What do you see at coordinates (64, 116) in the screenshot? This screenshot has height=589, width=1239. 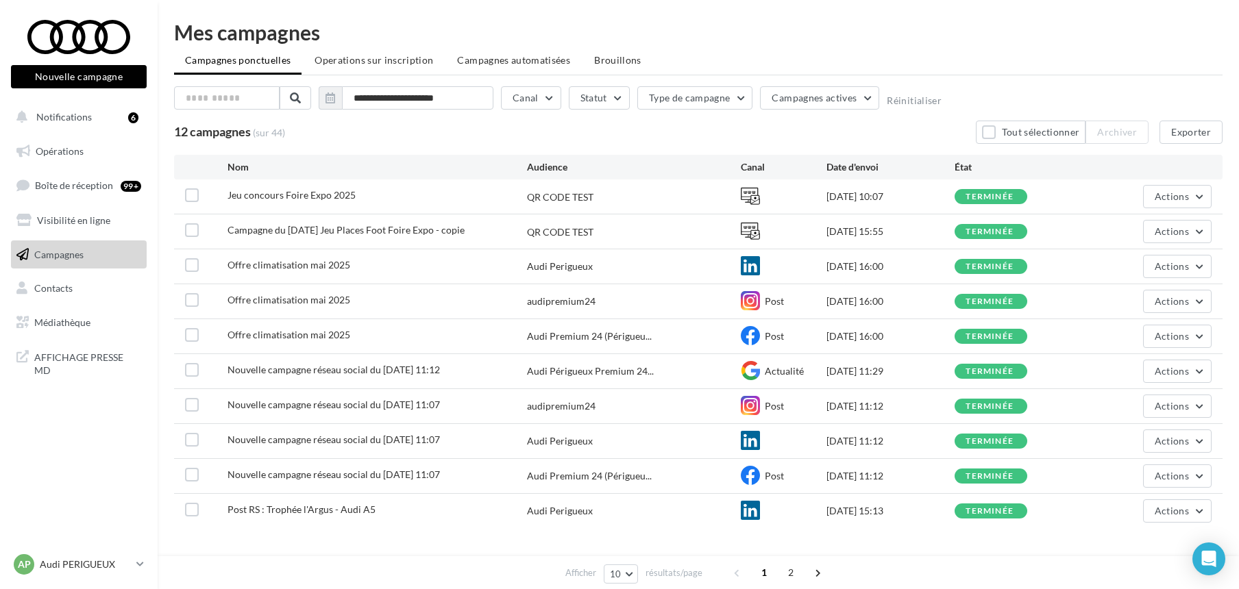 I see `span: Notifications` at bounding box center [64, 116].